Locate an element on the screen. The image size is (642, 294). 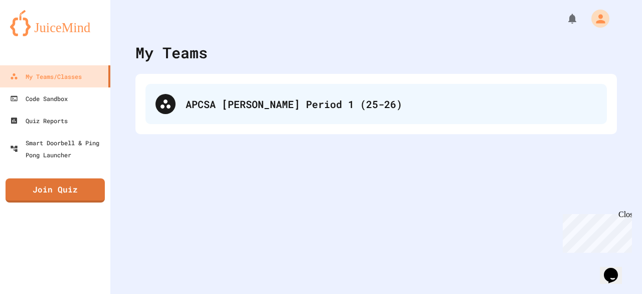
div: Chat with us now!Close is located at coordinates (37, 34).